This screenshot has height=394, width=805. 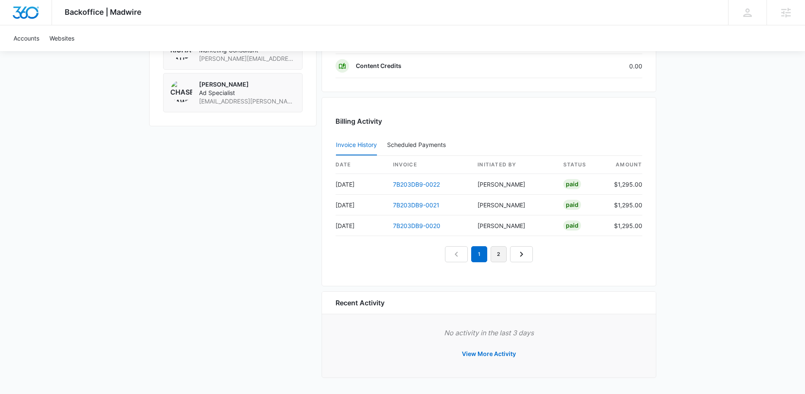 What do you see at coordinates (416, 205) in the screenshot?
I see `a: 7B203DB9-0021` at bounding box center [416, 205].